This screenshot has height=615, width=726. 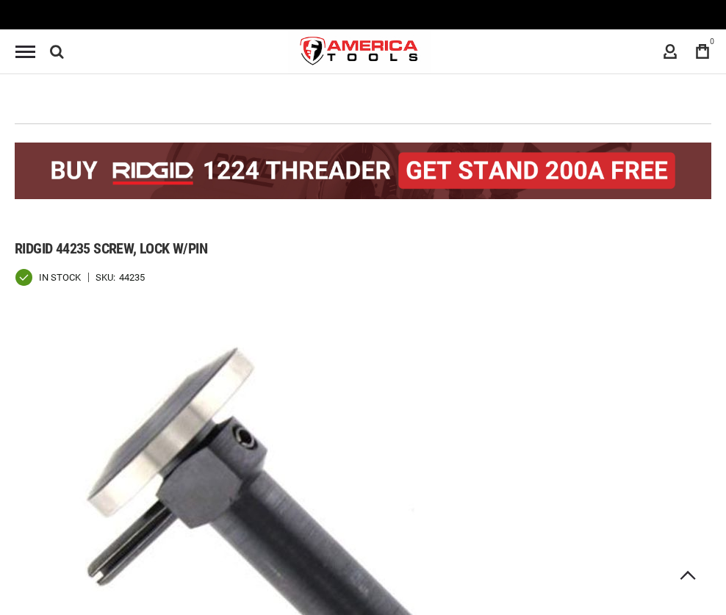 I want to click on span: Ridgid 44235 screw, lock w/pin, so click(x=111, y=248).